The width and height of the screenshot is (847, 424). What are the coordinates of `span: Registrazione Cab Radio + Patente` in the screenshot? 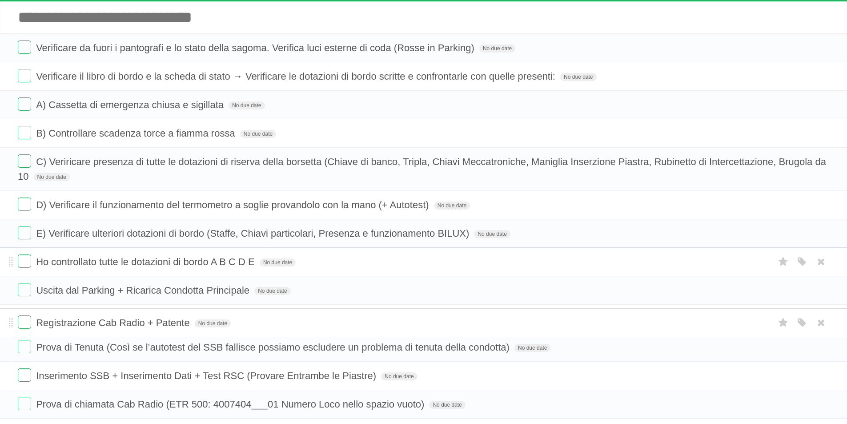 It's located at (114, 322).